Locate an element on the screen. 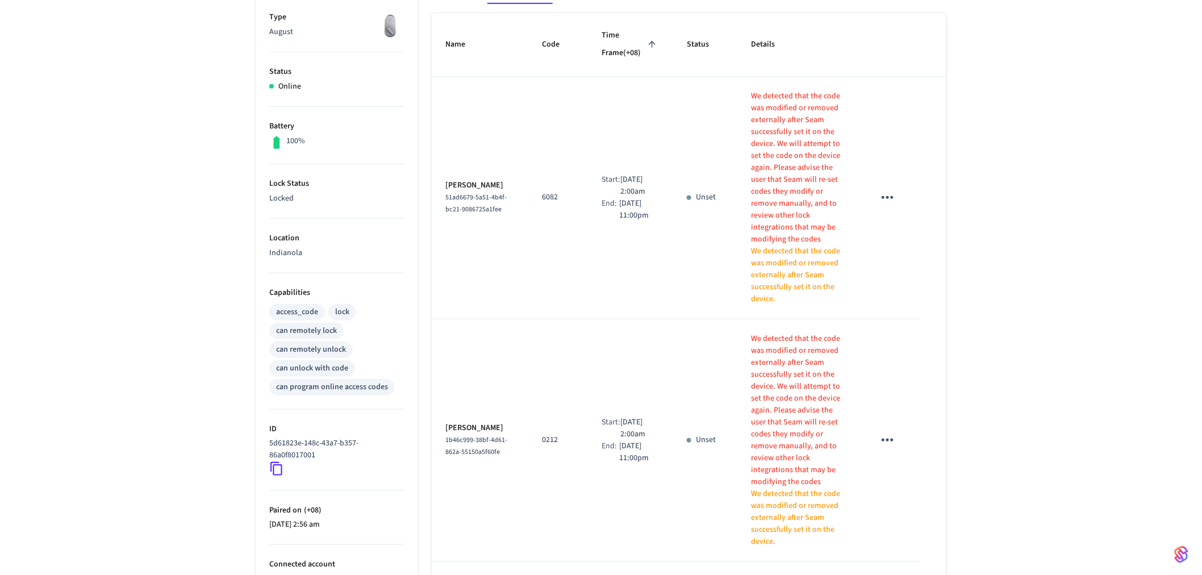 This screenshot has height=575, width=1202. p: 0212 is located at coordinates (558, 440).